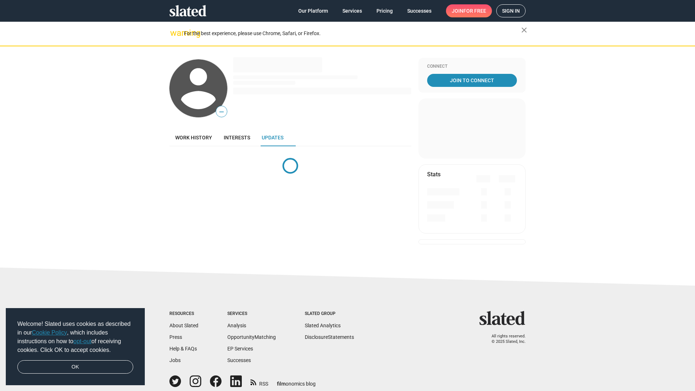 The width and height of the screenshot is (695, 391). What do you see at coordinates (313, 11) in the screenshot?
I see `span: Our Platform` at bounding box center [313, 11].